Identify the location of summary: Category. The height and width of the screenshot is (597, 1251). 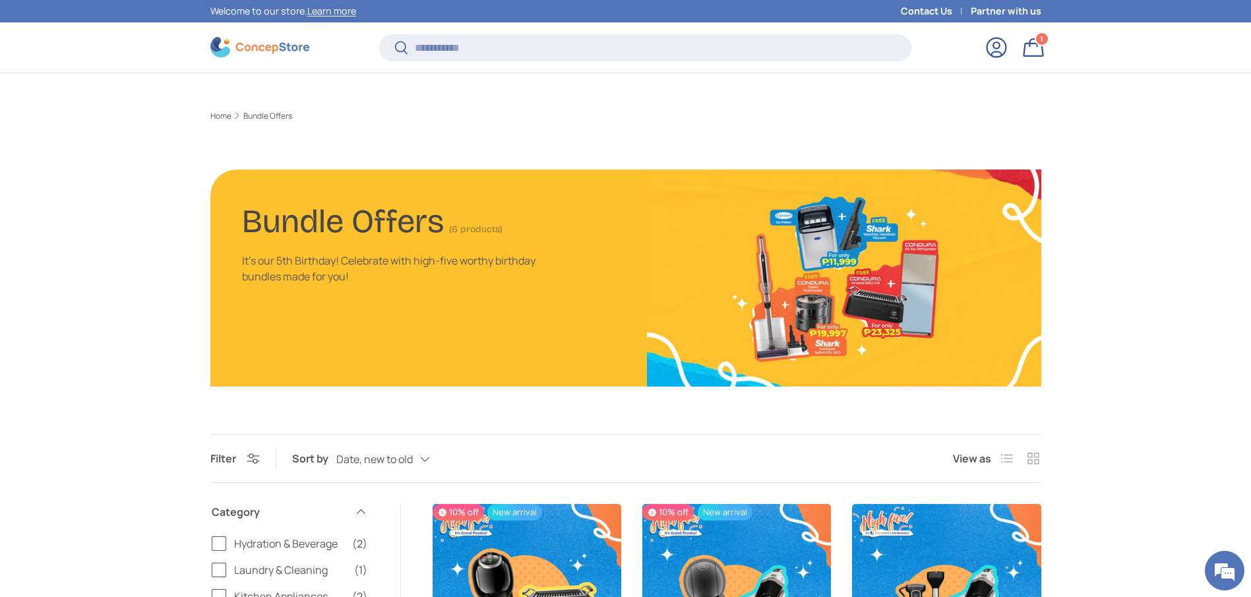
(290, 512).